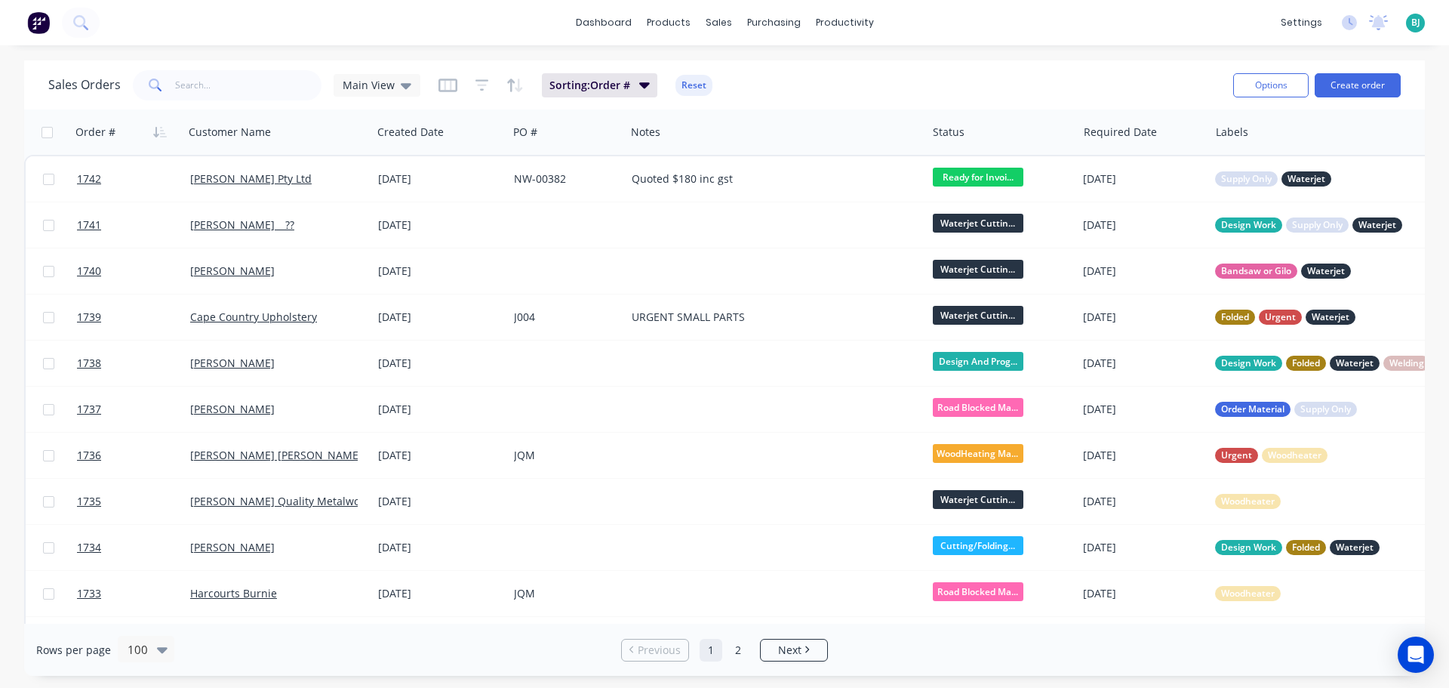  Describe the element at coordinates (89, 225) in the screenshot. I see `span: 1741` at that location.